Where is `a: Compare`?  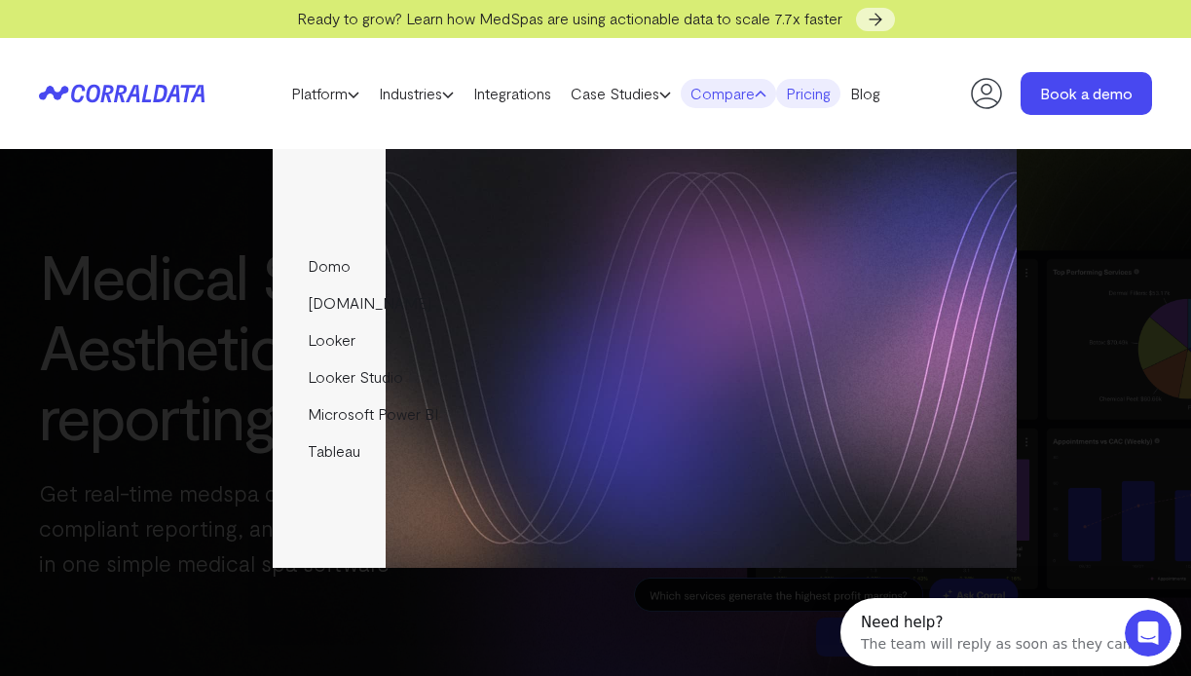
a: Compare is located at coordinates (728, 93).